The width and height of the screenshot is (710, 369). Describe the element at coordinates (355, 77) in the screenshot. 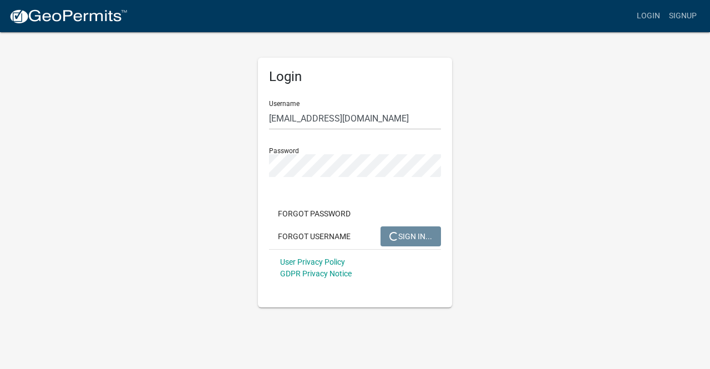

I see `h5: Login` at that location.